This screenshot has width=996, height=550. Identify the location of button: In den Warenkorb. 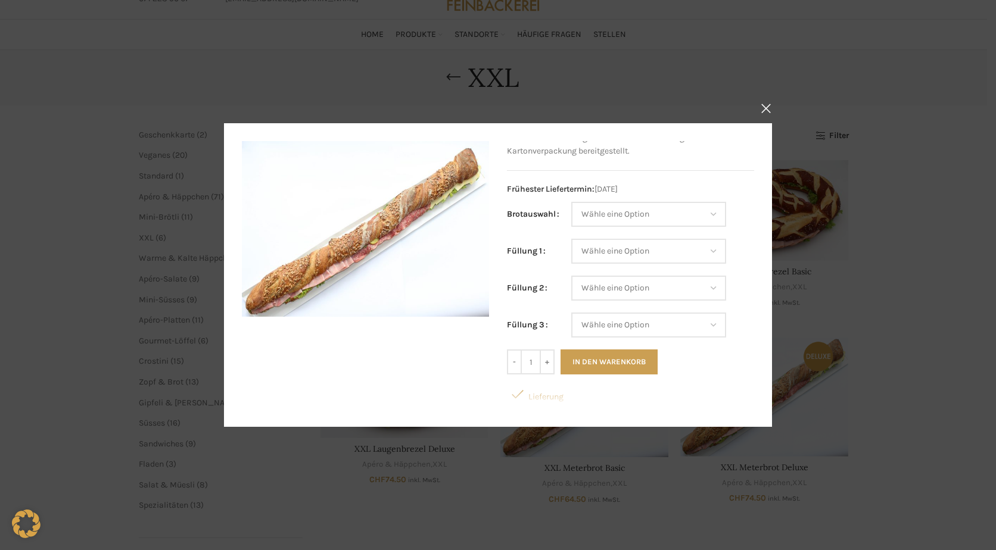
(608, 362).